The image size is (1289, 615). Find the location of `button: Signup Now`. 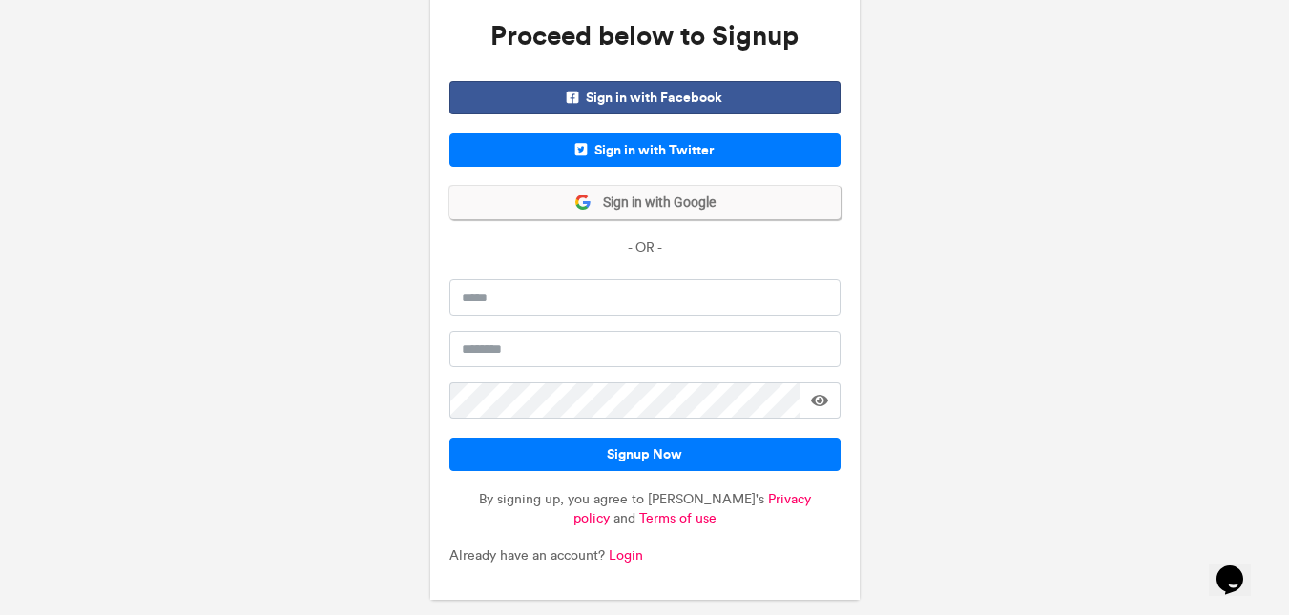

button: Signup Now is located at coordinates (645, 454).